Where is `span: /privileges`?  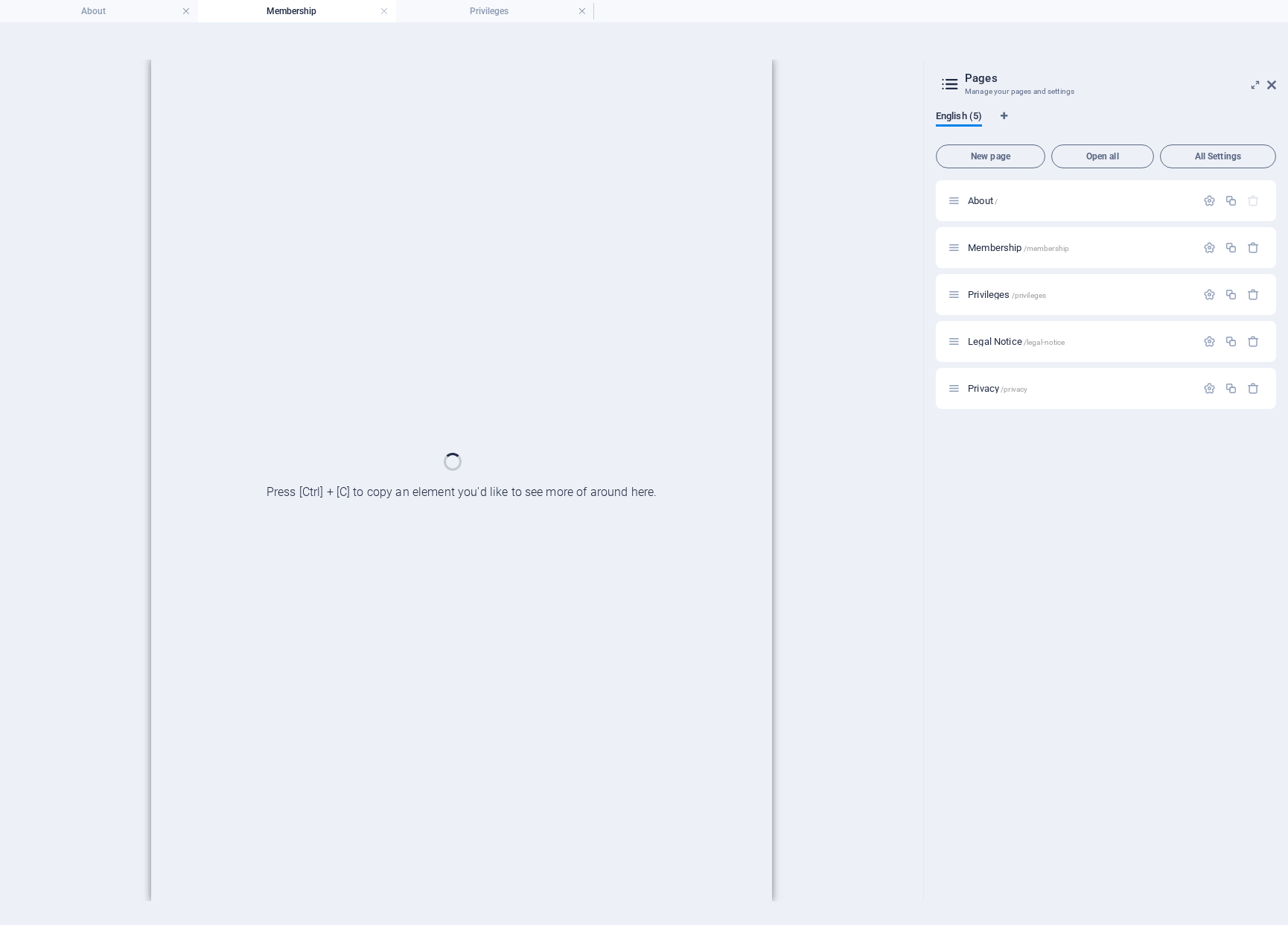 span: /privileges is located at coordinates (1029, 295).